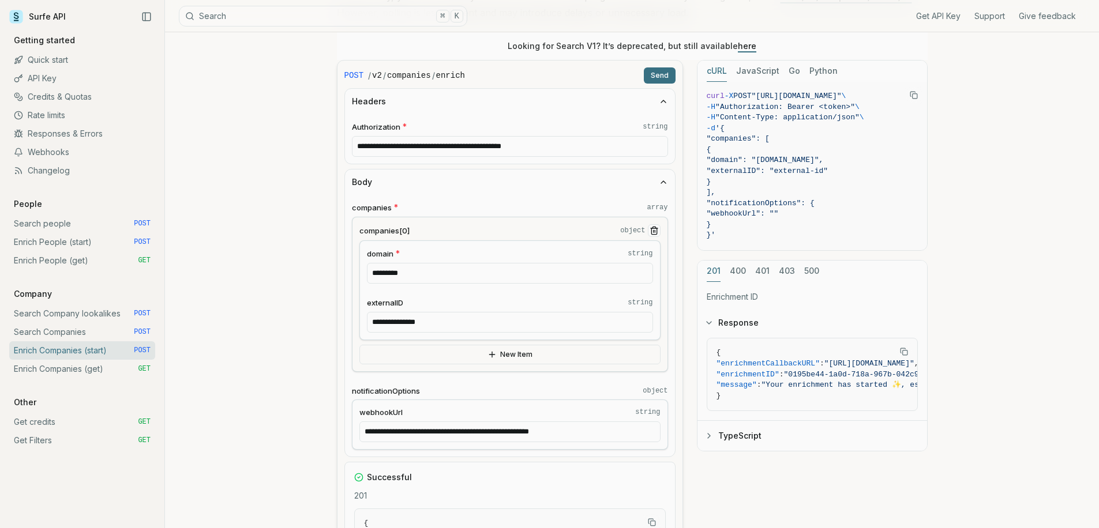  What do you see at coordinates (811, 271) in the screenshot?
I see `button: 500` at bounding box center [811, 271].